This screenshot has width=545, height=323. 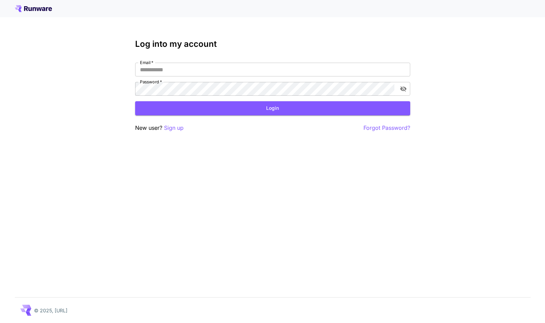 I want to click on p: New user?, so click(x=159, y=128).